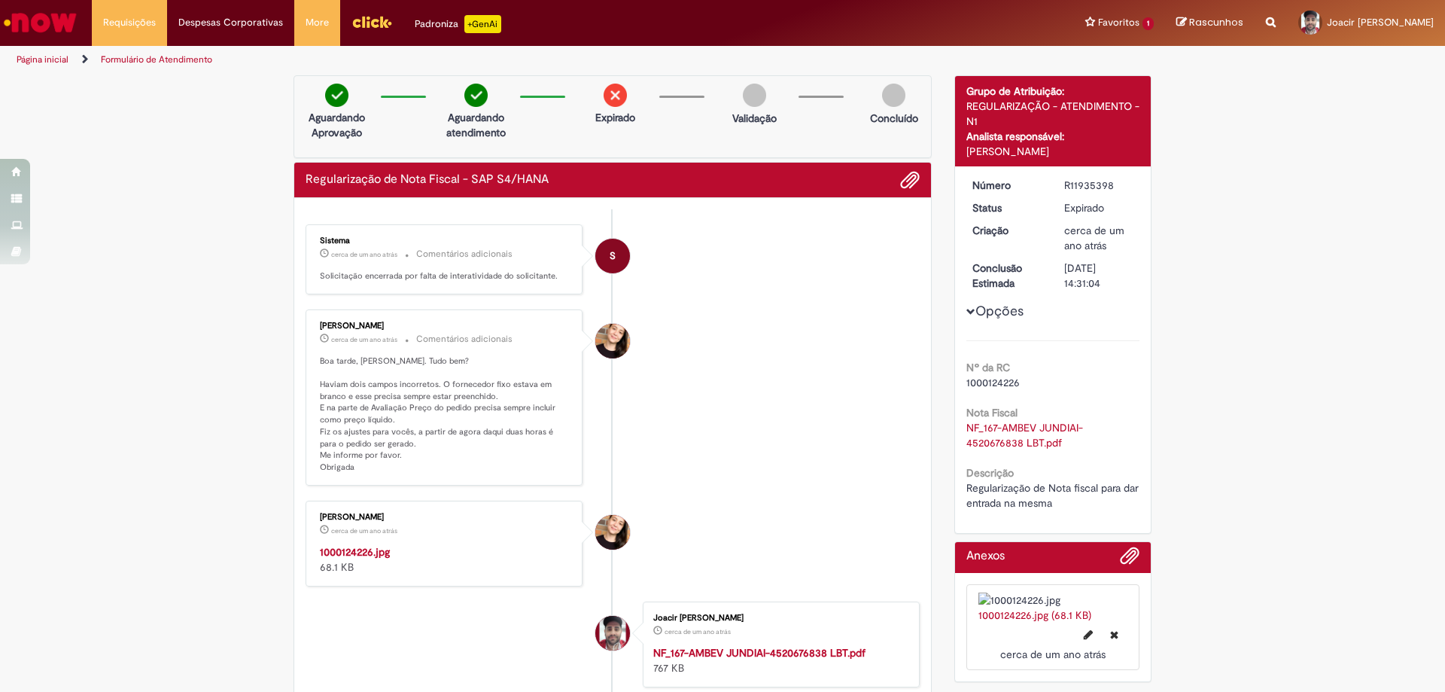 Image resolution: width=1445 pixels, height=692 pixels. Describe the element at coordinates (364, 339) in the screenshot. I see `time: 05/09/2024 17:11:31` at that location.